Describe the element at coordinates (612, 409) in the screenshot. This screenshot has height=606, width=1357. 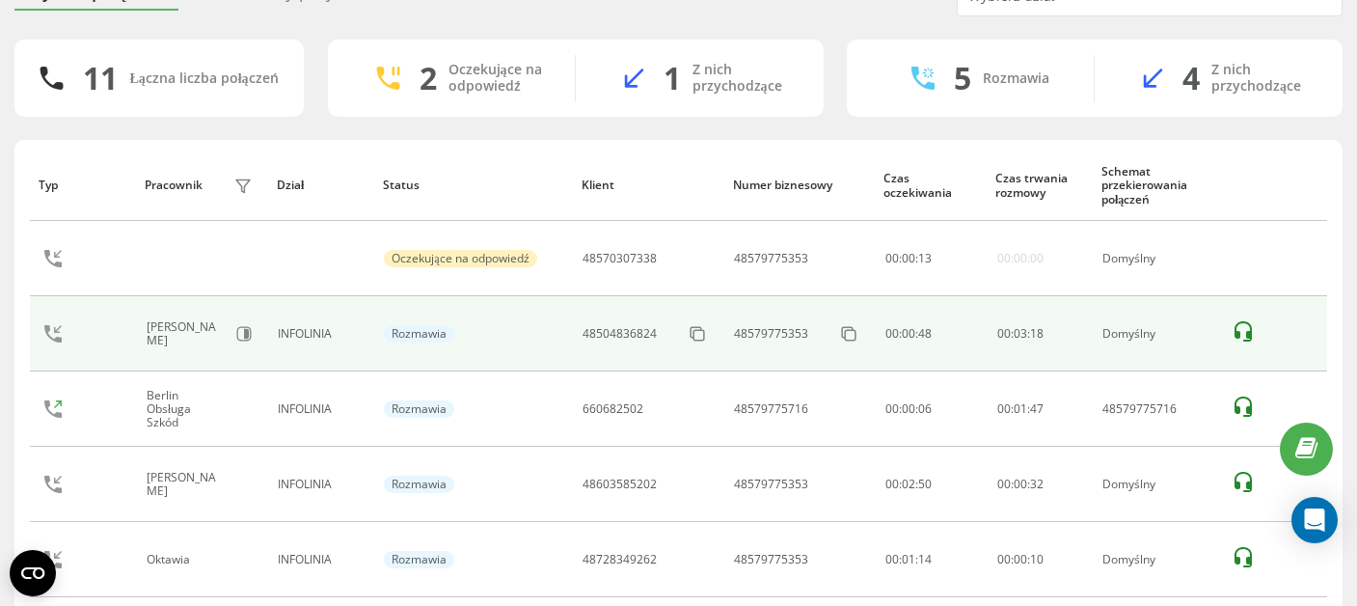
I see `div: 660682502` at that location.